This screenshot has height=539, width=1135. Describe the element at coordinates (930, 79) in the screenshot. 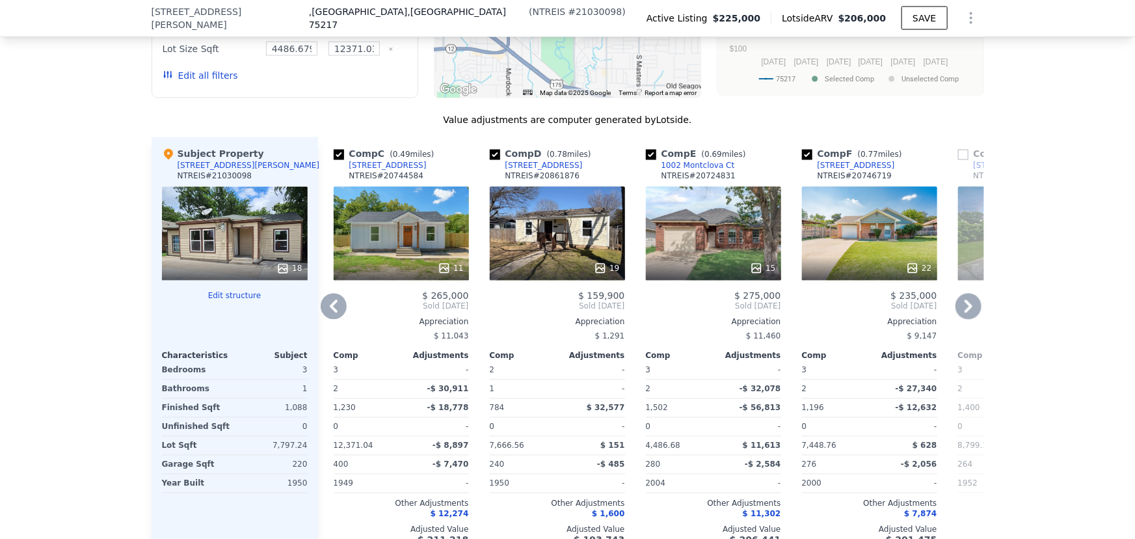

I see `text: Unselected Comp` at that location.